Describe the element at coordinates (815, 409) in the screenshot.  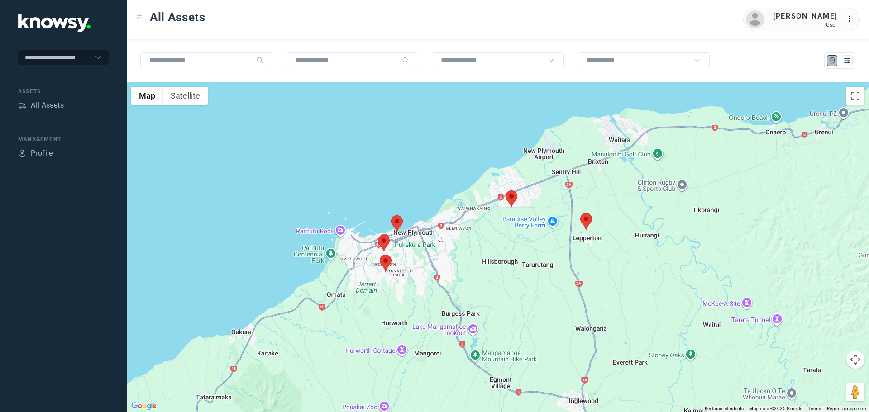
I see `a: Terms (opens in new tab)` at that location.